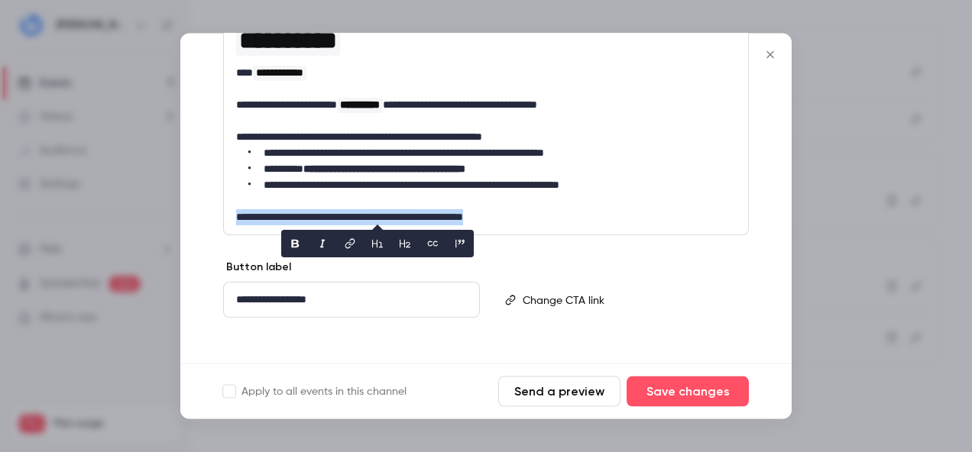 This screenshot has height=452, width=972. What do you see at coordinates (323, 245) in the screenshot?
I see `button: italic` at bounding box center [323, 245].